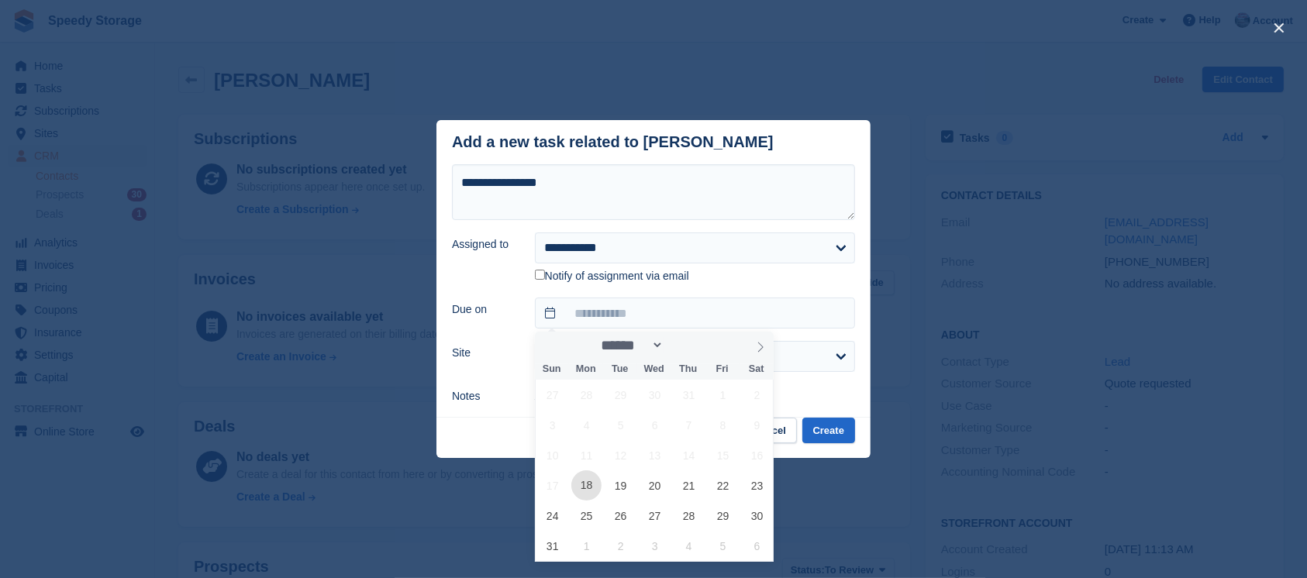  Describe the element at coordinates (688, 425) in the screenshot. I see `span: August 7, 2025` at that location.